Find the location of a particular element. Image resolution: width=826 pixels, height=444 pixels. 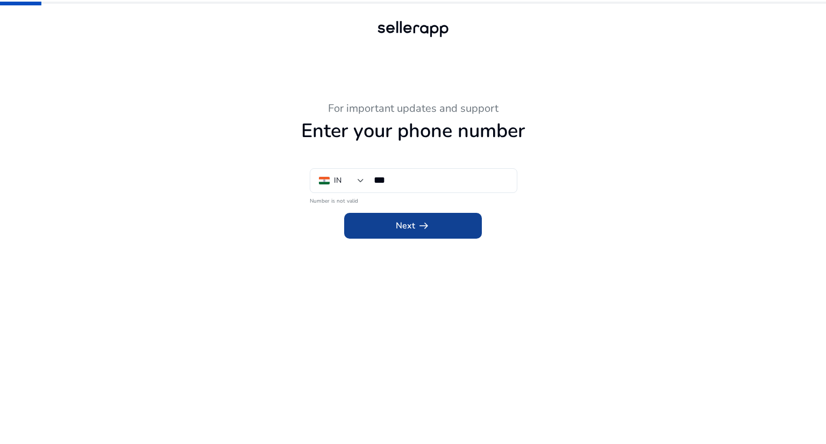

span: Next is located at coordinates (413, 226).